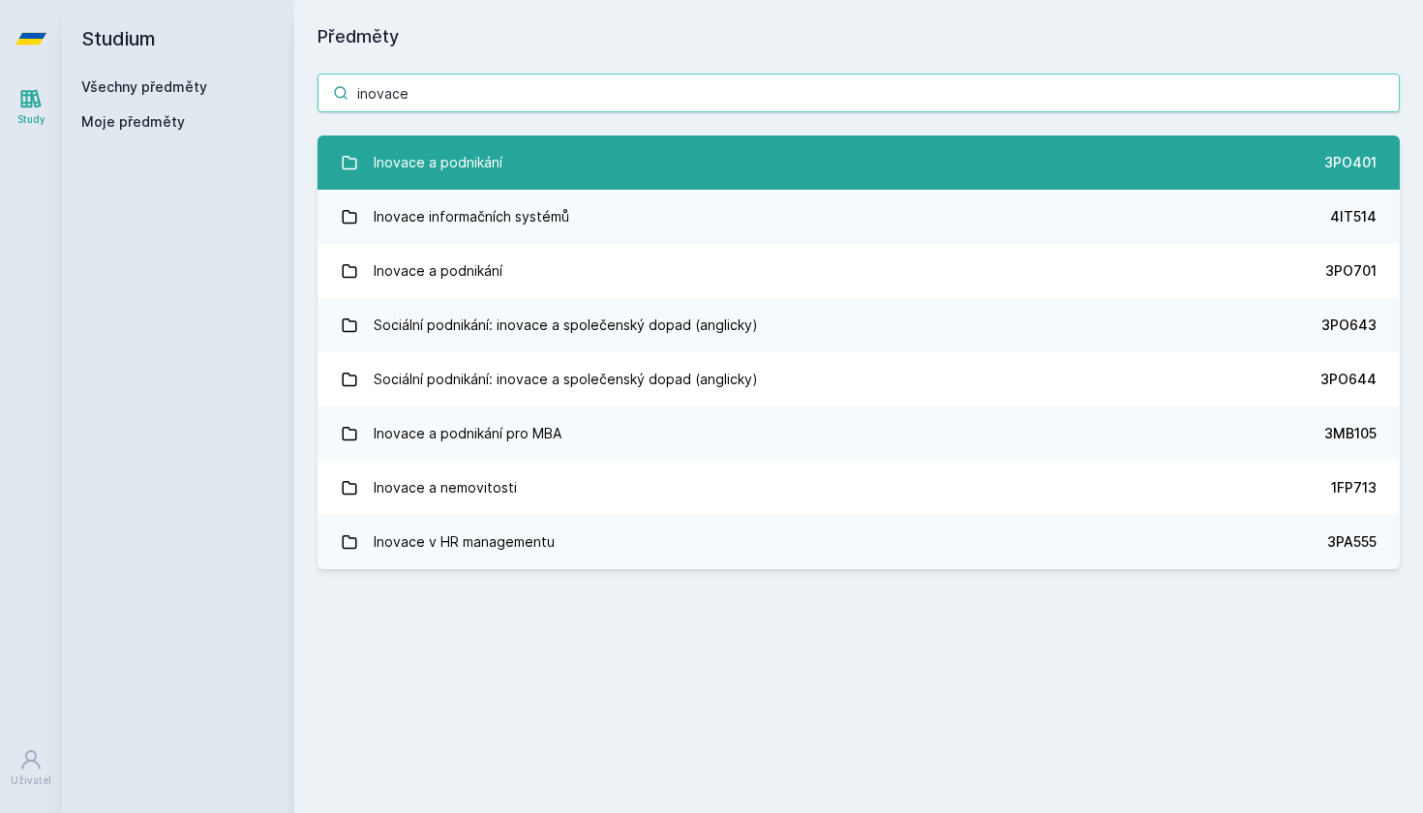 This screenshot has height=813, width=1423. What do you see at coordinates (859, 217) in the screenshot?
I see `a: Inovace informačních systémů 4IT514` at bounding box center [859, 217].